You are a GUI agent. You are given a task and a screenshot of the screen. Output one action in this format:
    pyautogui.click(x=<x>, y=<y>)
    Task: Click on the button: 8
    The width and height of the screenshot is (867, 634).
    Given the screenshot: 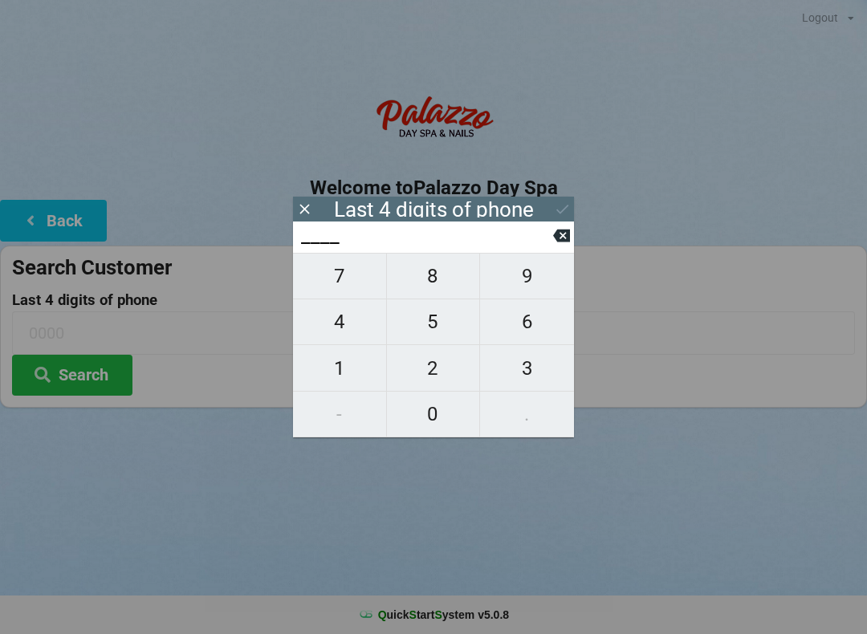 What is the action you would take?
    pyautogui.click(x=433, y=276)
    